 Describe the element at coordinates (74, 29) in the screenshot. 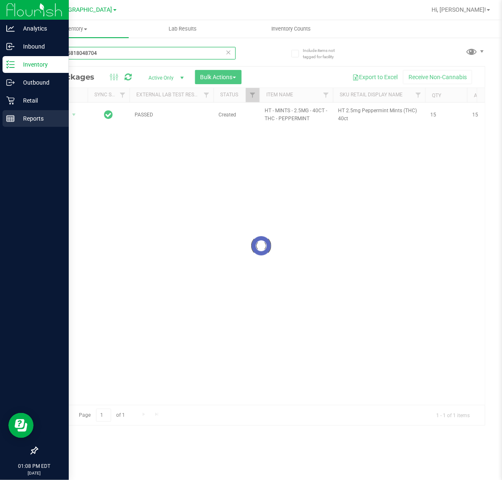

I see `span: Inventory` at that location.